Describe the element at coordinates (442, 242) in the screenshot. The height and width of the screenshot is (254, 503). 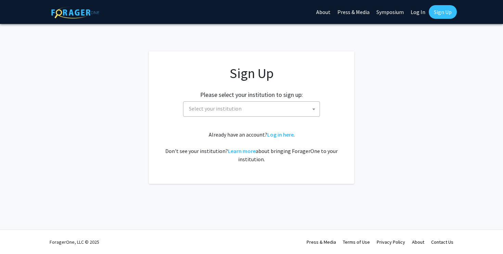
I see `a: Contact Us` at that location.